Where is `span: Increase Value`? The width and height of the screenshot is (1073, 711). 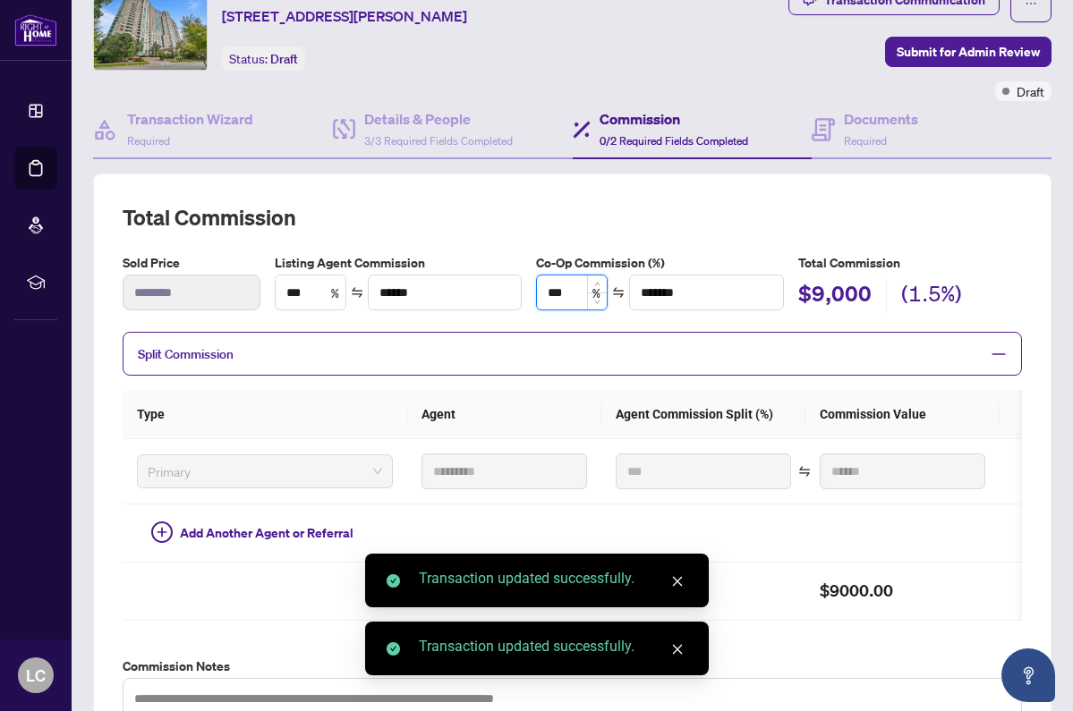
span: Increase Value is located at coordinates (597, 284).